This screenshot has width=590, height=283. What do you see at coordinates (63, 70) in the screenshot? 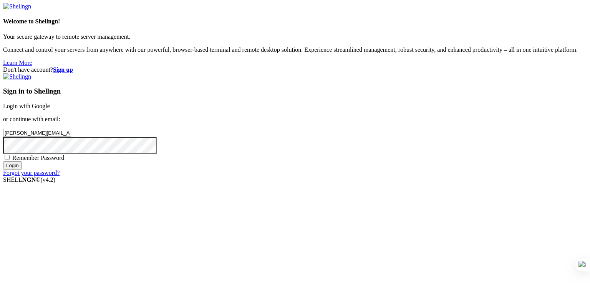
I see `a: Sign up` at bounding box center [63, 70].